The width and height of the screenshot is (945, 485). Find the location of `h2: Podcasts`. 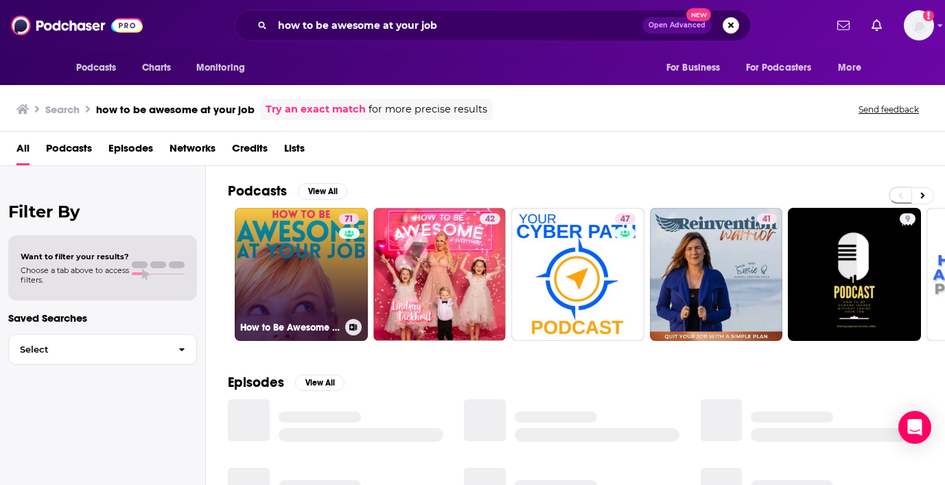

h2: Podcasts is located at coordinates (257, 191).